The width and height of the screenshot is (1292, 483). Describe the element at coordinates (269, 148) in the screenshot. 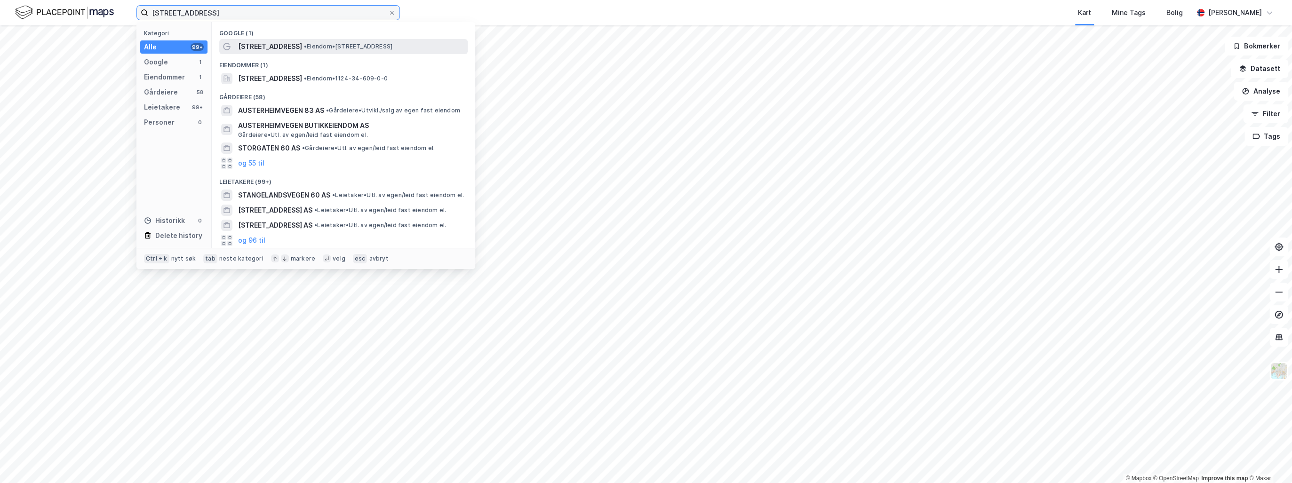

I see `span: STORGATEN 60 AS` at that location.